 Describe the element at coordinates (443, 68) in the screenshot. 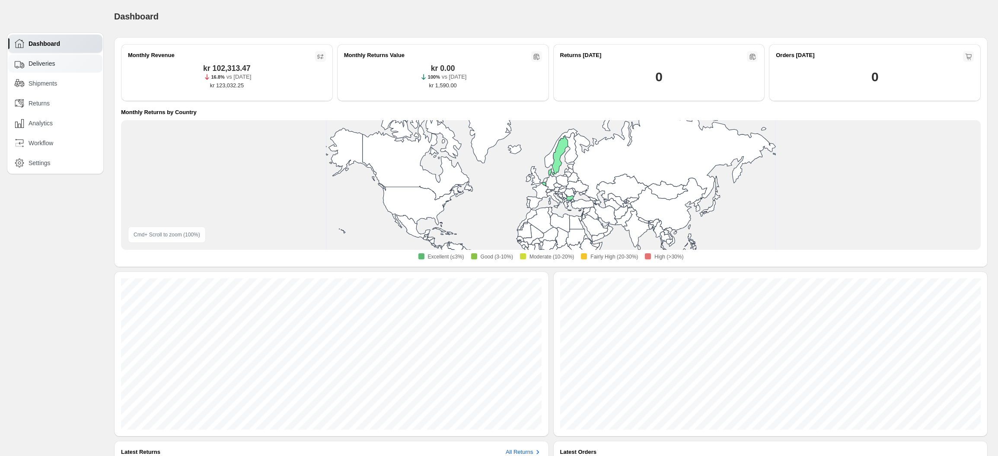

I see `span: kr 0.00` at that location.